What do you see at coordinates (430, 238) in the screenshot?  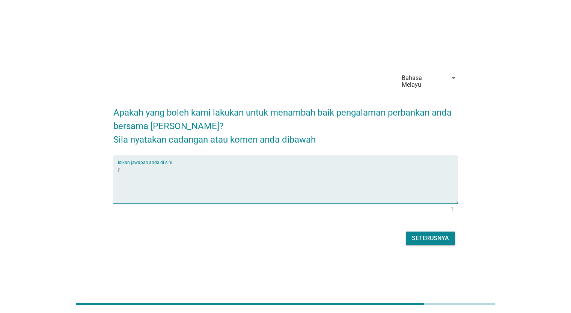 I see `div: Seterusnya` at bounding box center [430, 238].